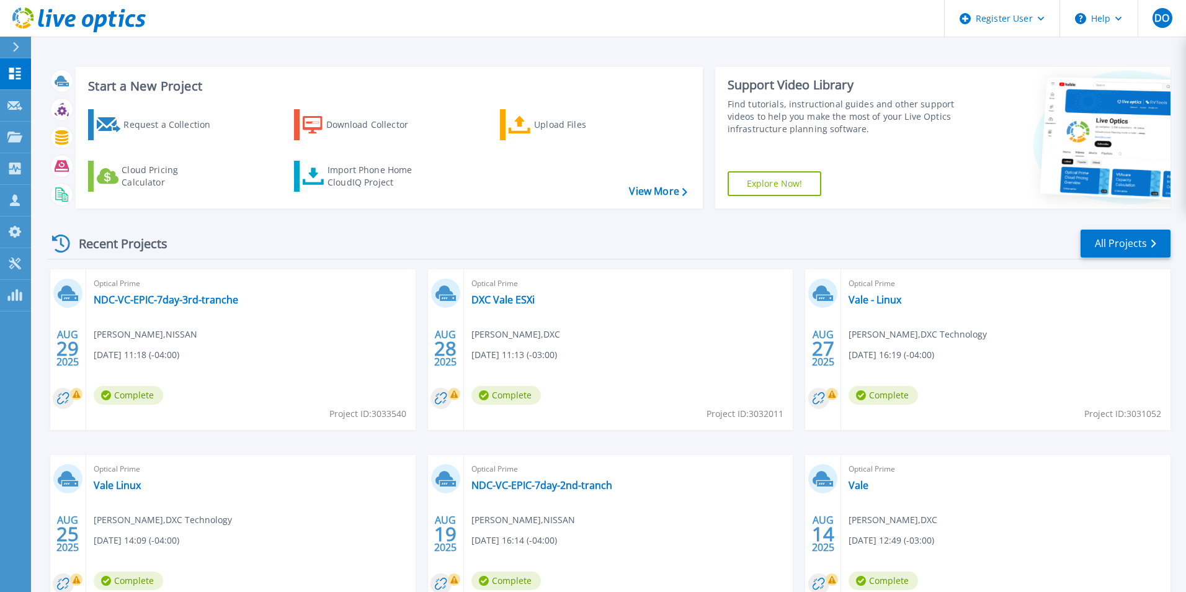  Describe the element at coordinates (843, 85) in the screenshot. I see `div: Support Video Library` at that location.